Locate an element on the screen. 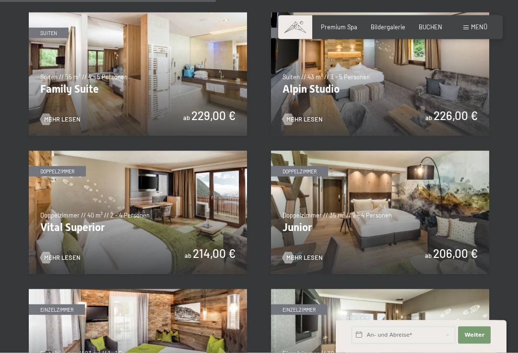 The width and height of the screenshot is (518, 353). a: Family Suite is located at coordinates (138, 15).